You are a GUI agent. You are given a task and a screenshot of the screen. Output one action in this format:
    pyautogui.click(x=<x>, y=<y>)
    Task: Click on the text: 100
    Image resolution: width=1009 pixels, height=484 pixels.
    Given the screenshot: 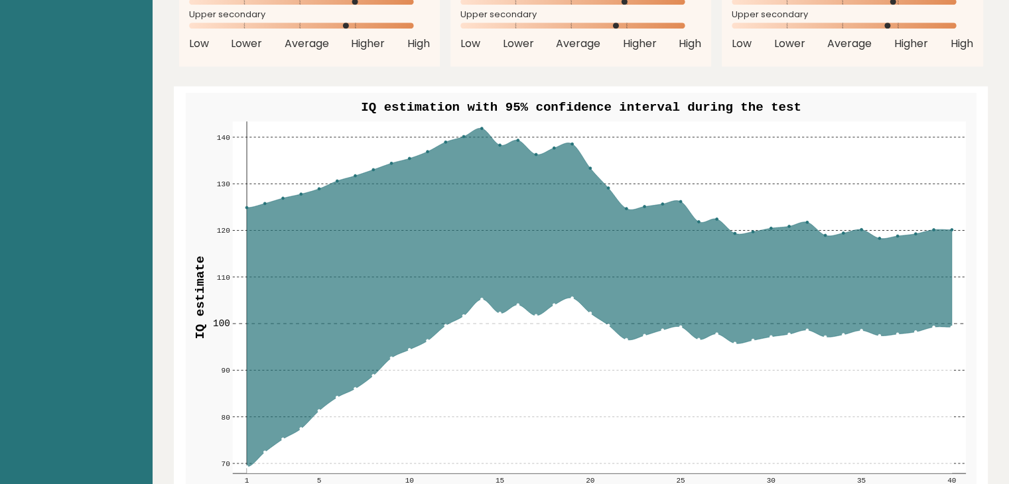 What is the action you would take?
    pyautogui.click(x=222, y=323)
    